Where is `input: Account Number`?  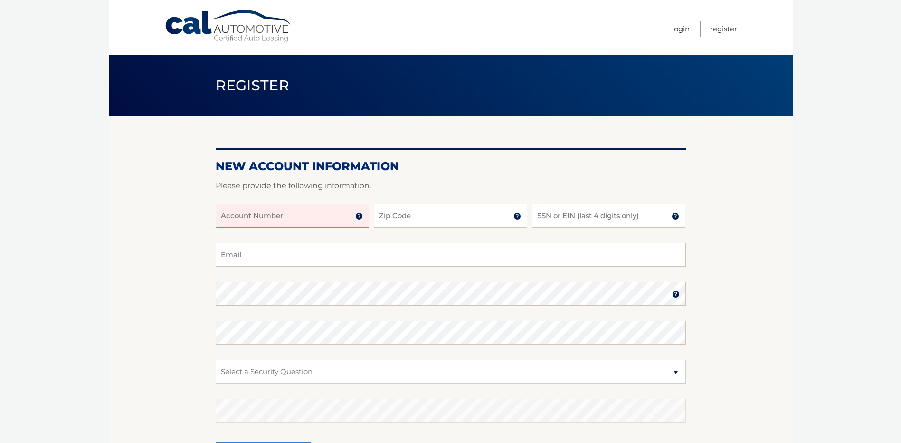 input: Account Number is located at coordinates (292, 216).